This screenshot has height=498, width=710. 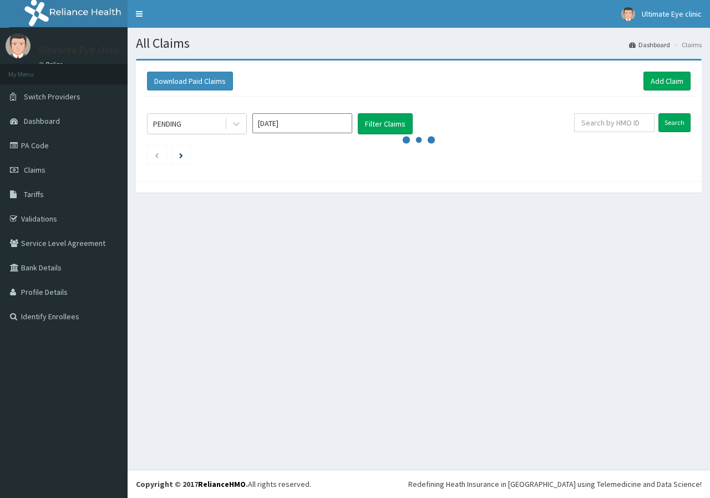 What do you see at coordinates (34, 194) in the screenshot?
I see `span: Tariffs` at bounding box center [34, 194].